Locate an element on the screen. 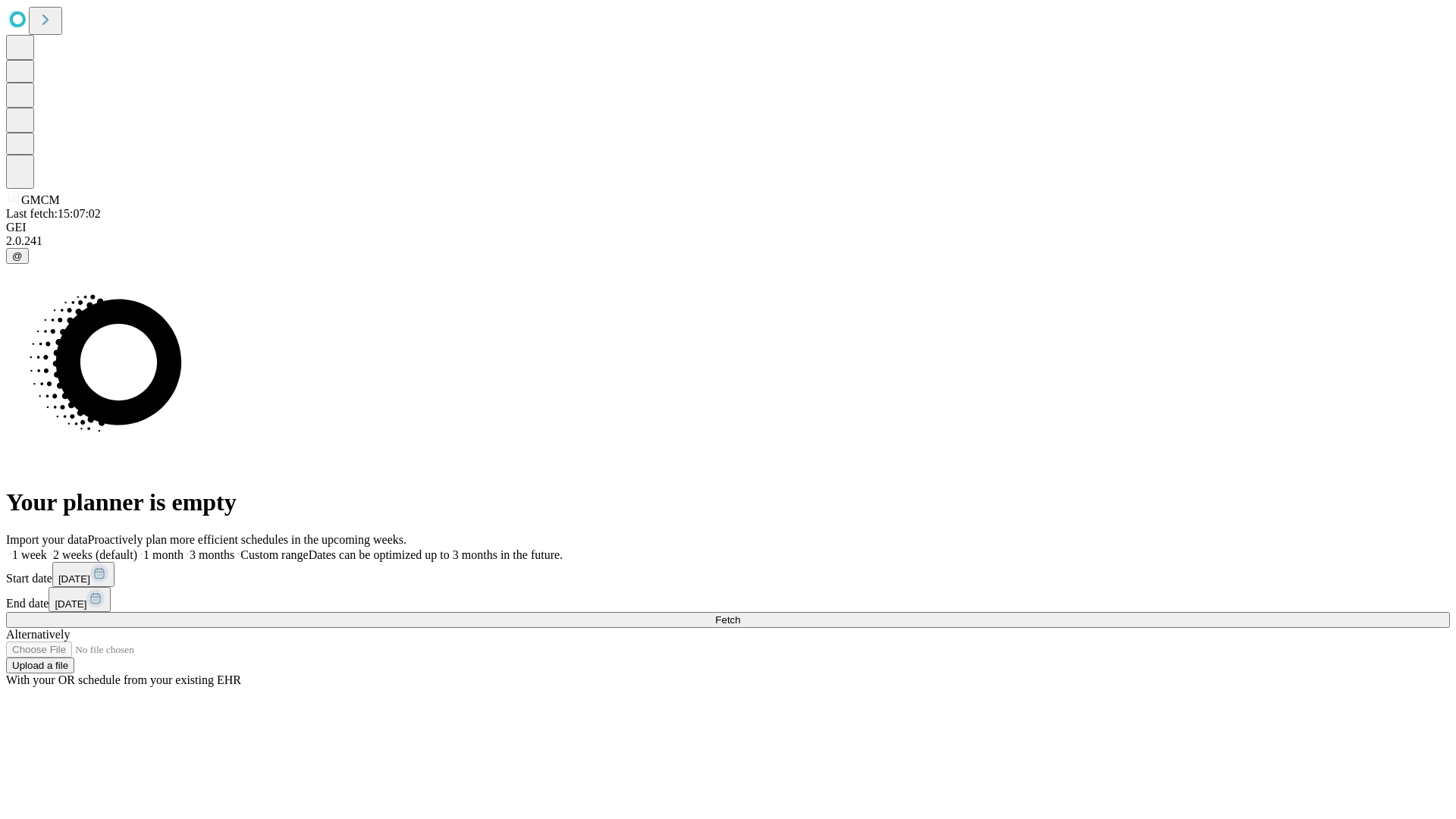 The width and height of the screenshot is (1456, 819). span: Alternatively is located at coordinates (38, 633).